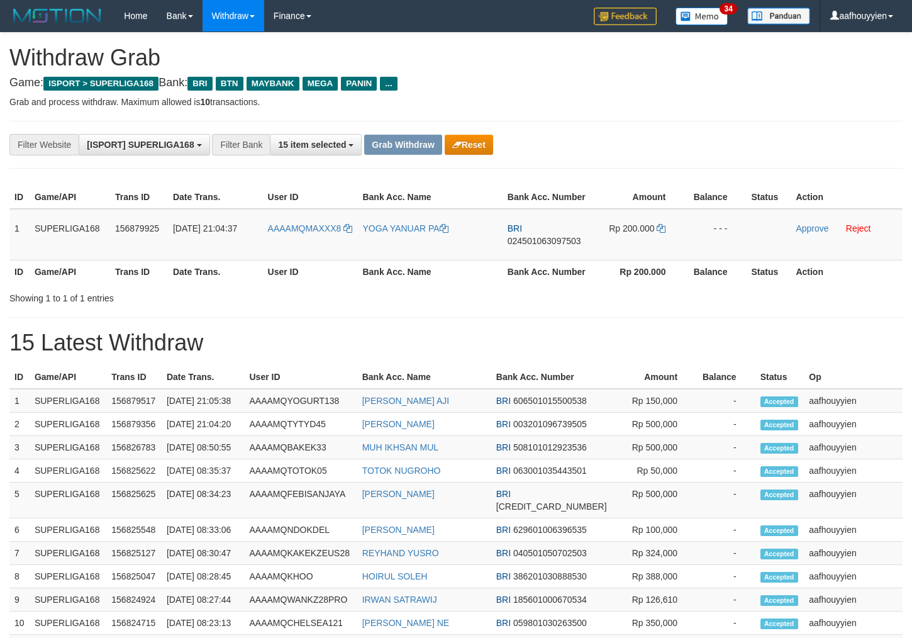 The image size is (912, 638). Describe the element at coordinates (19, 235) in the screenshot. I see `td: 1` at that location.